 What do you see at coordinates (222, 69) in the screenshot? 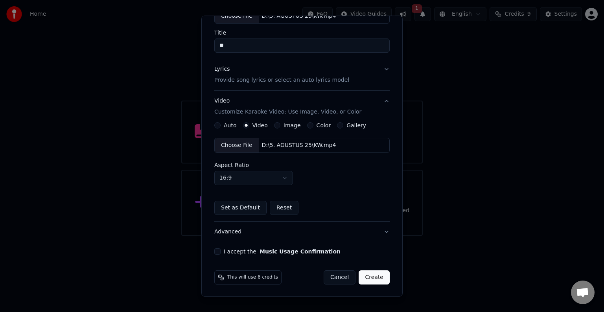
I see `div: Lyrics` at bounding box center [222, 69].